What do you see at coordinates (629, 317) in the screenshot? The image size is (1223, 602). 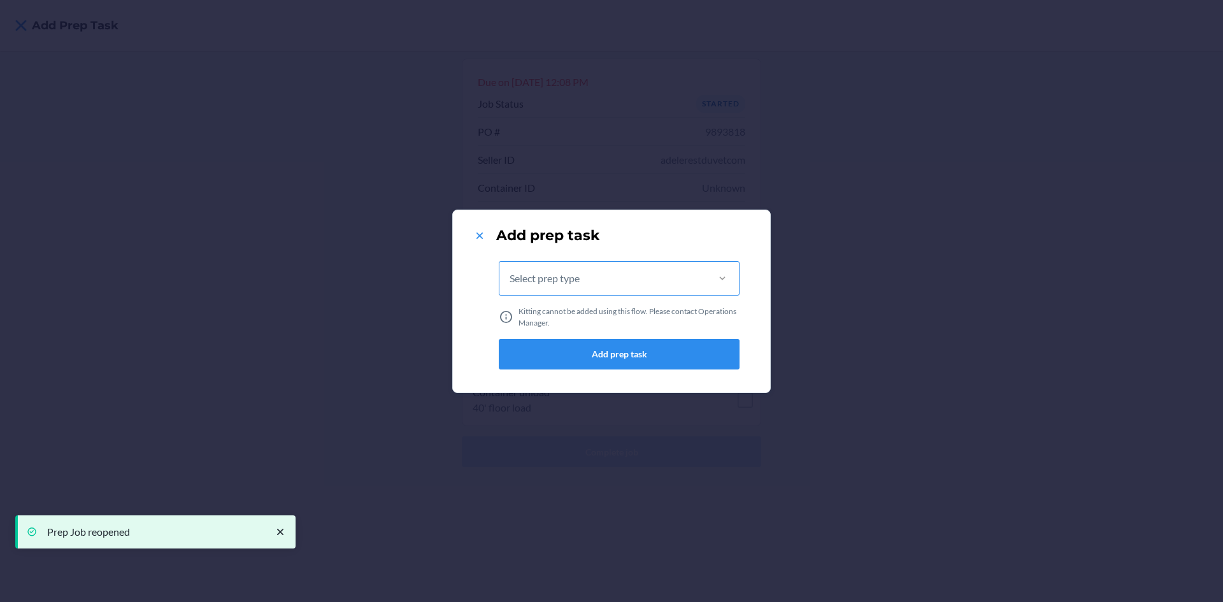 I see `p: Kitting cannot be added using this flow. Please contact Operations Manager.` at bounding box center [629, 317].